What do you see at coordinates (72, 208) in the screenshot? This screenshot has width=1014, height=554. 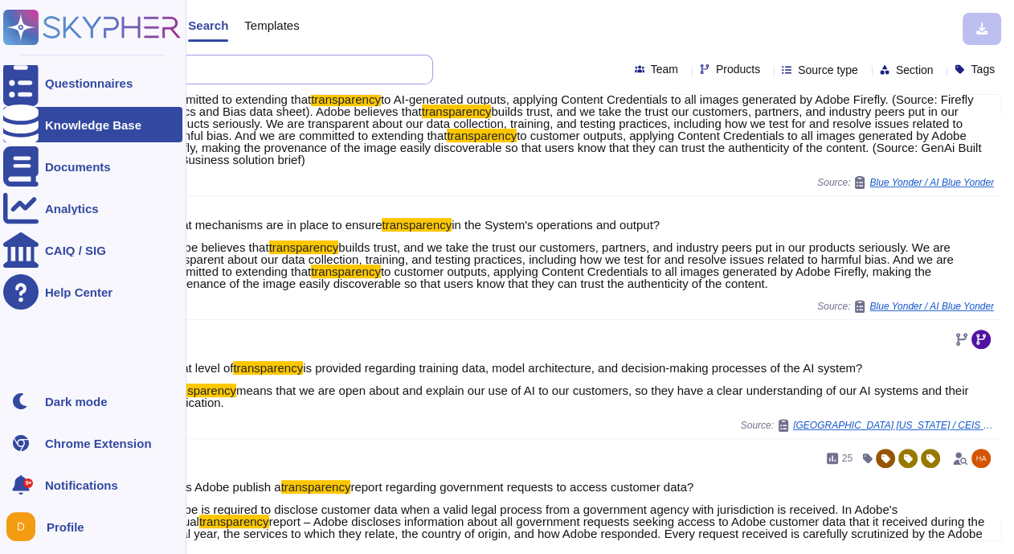 I see `div: Analytics` at bounding box center [72, 208].